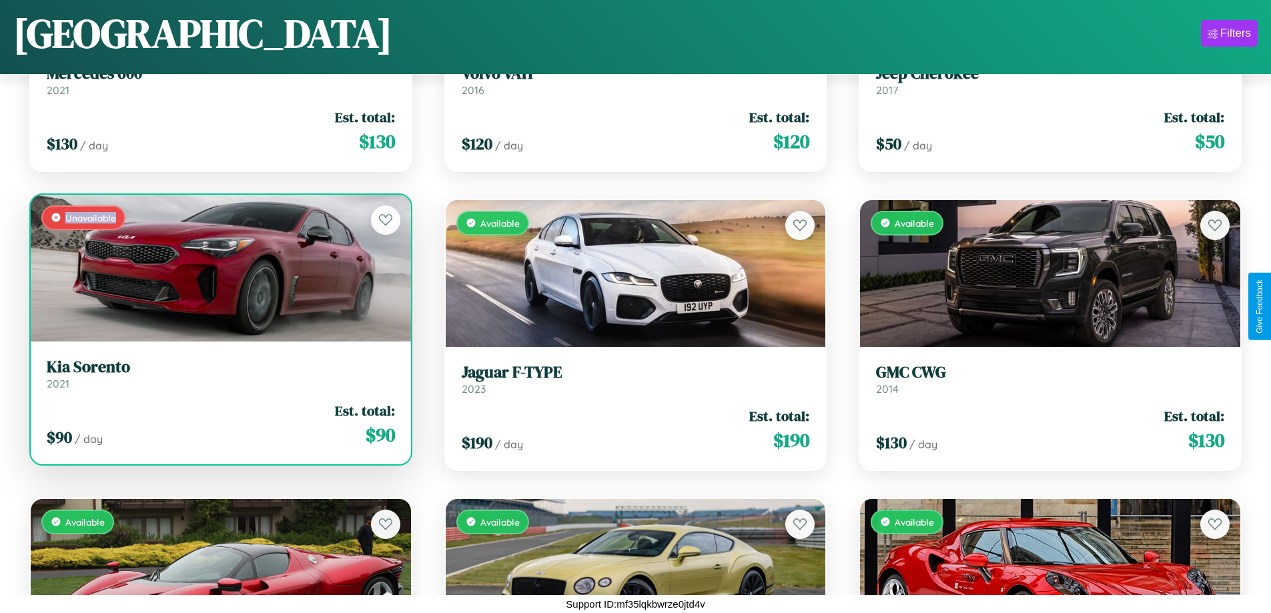 The image size is (1271, 613). Describe the element at coordinates (474, 389) in the screenshot. I see `span: 2023` at that location.